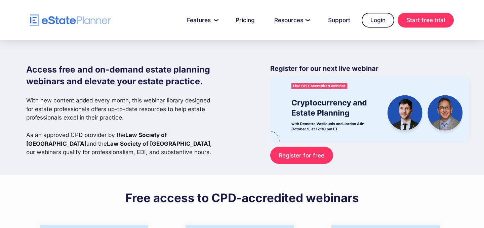 The height and width of the screenshot is (228, 484). What do you see at coordinates (370, 109) in the screenshot?
I see `img: eState Academy webinar` at bounding box center [370, 109].